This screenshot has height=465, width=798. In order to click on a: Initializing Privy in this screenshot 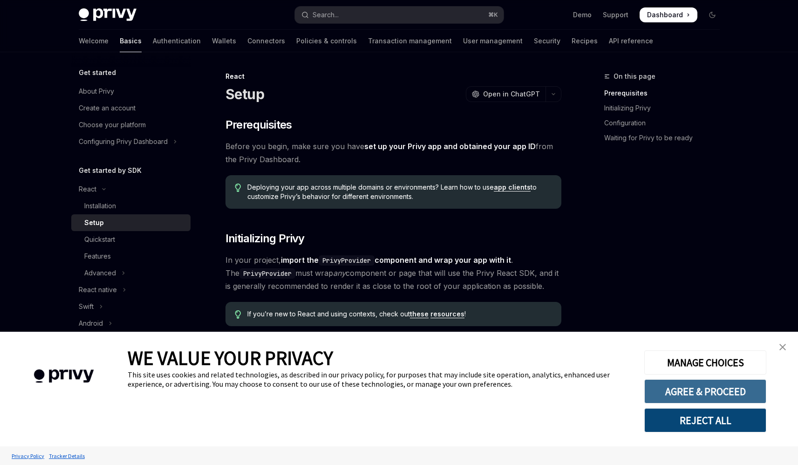, I will do `click(666, 108)`.